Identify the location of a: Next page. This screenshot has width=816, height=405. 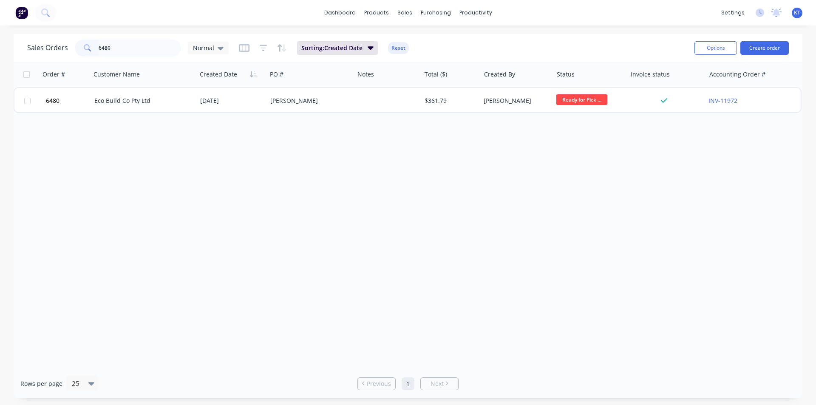
(439, 384).